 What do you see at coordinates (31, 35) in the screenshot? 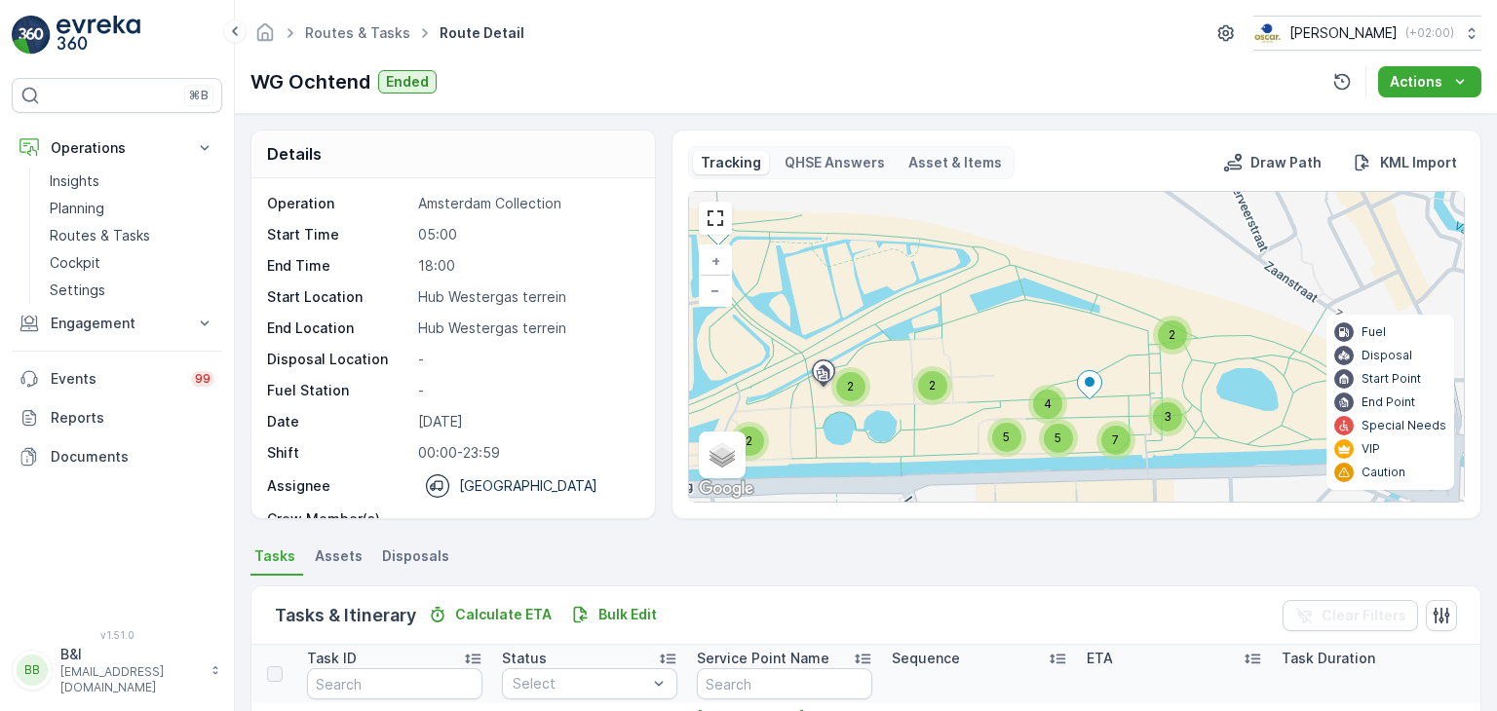
I see `img: logo` at bounding box center [31, 35].